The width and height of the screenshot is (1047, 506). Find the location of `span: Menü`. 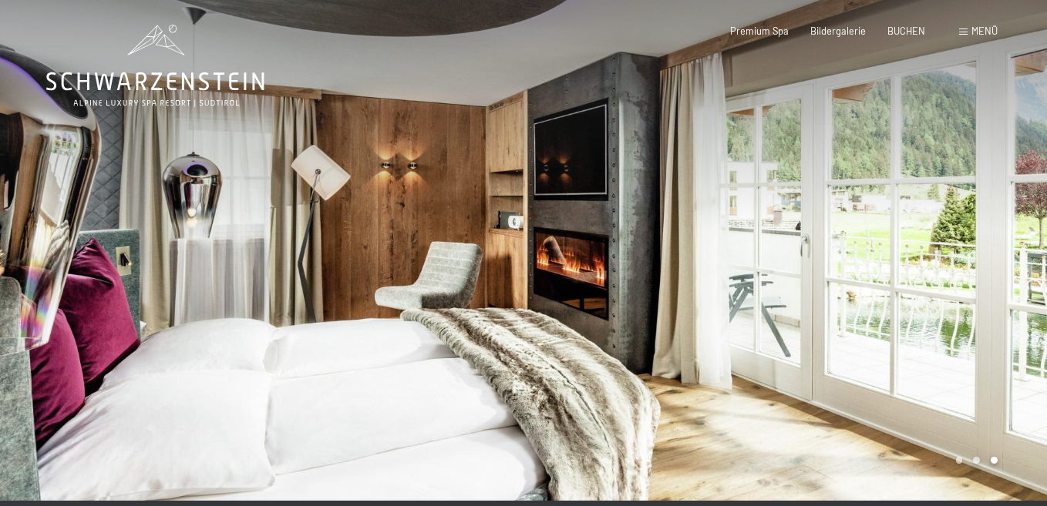

span: Menü is located at coordinates (984, 31).